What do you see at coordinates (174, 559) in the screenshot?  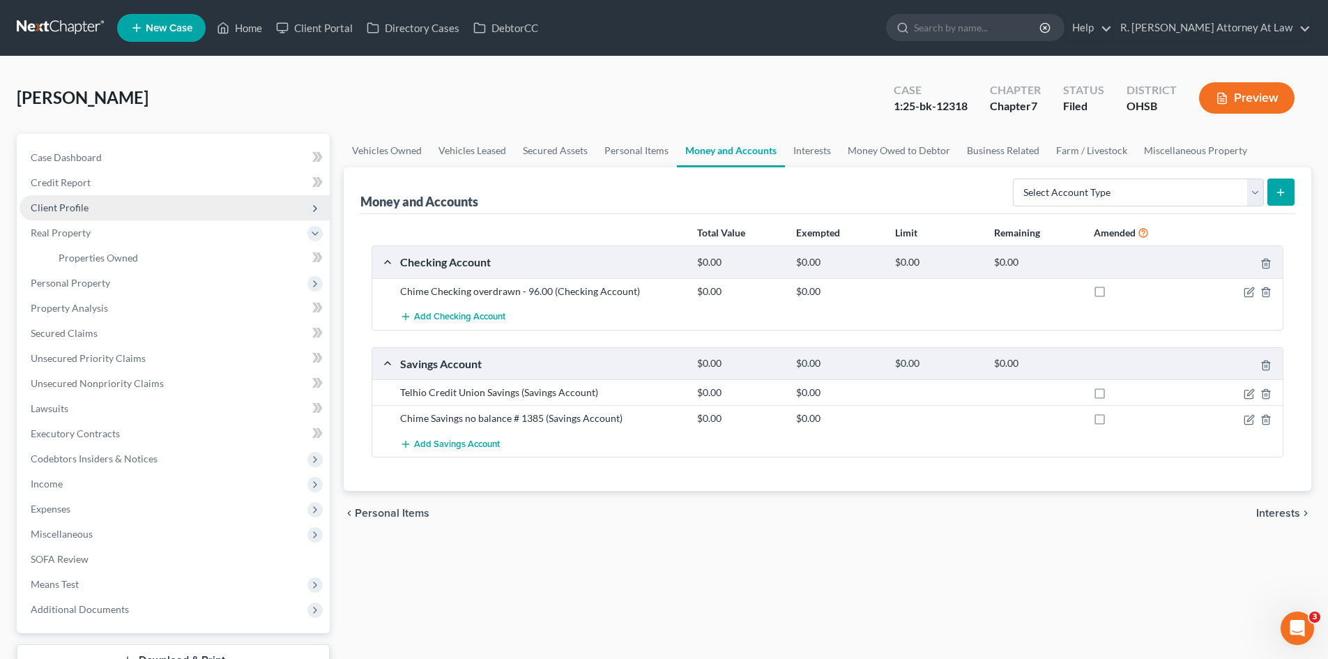 I see `a: SOFA Review` at bounding box center [174, 559].